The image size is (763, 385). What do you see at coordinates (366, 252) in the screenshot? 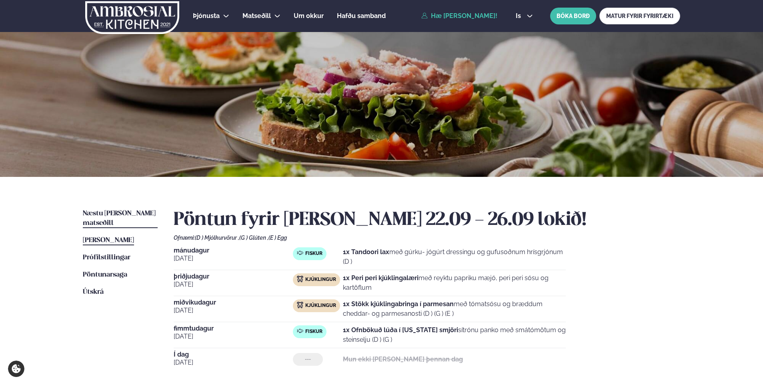
I see `strong: 1x Tandoori lax` at bounding box center [366, 252].